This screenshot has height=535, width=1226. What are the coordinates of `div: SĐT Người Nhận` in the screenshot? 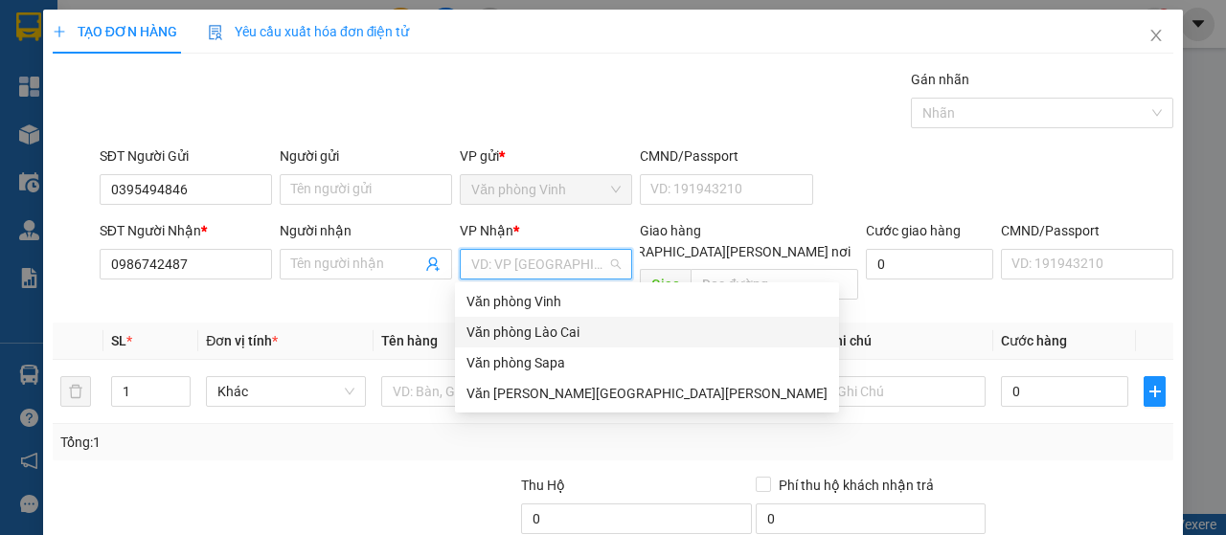 It's located at (186, 231).